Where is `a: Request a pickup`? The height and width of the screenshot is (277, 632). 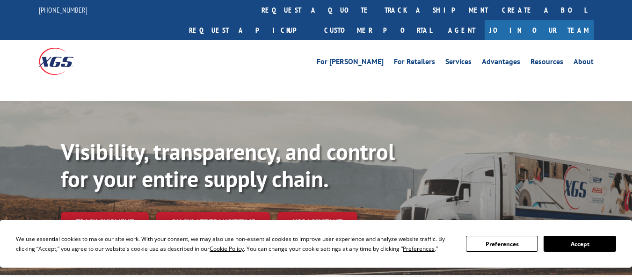 a: Request a pickup is located at coordinates (249, 30).